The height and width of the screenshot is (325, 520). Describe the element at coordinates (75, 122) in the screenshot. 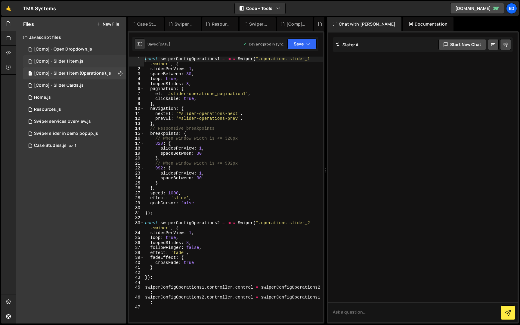

I see `div: 15745/44803.js` at that location.